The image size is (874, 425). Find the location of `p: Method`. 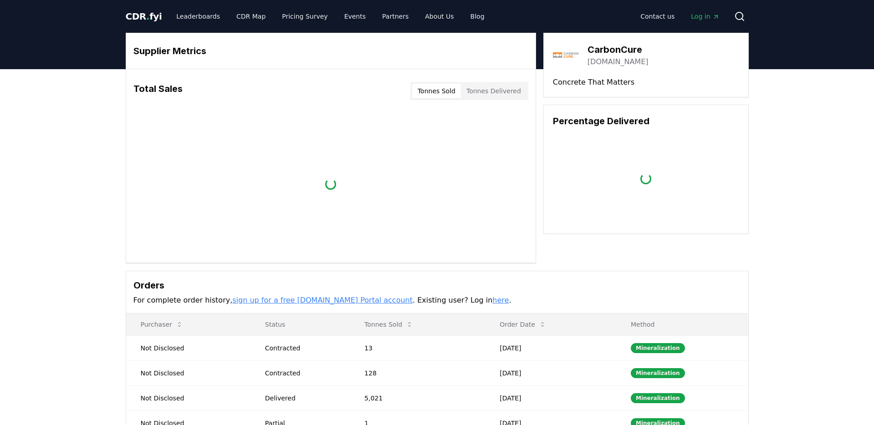

p: Method is located at coordinates (682, 325).